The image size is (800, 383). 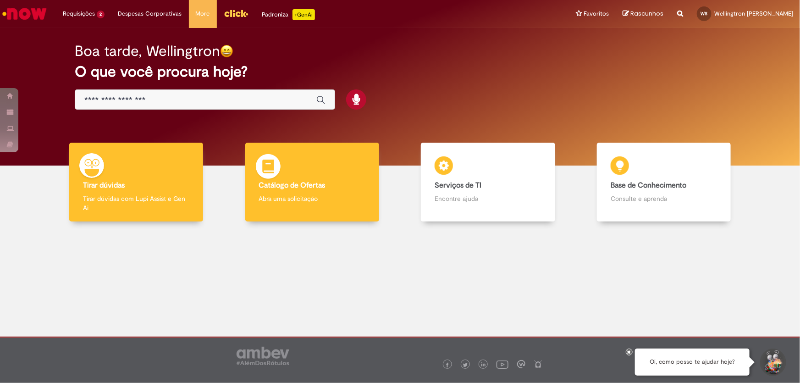 What do you see at coordinates (100, 14) in the screenshot?
I see `span: 2` at bounding box center [100, 14].